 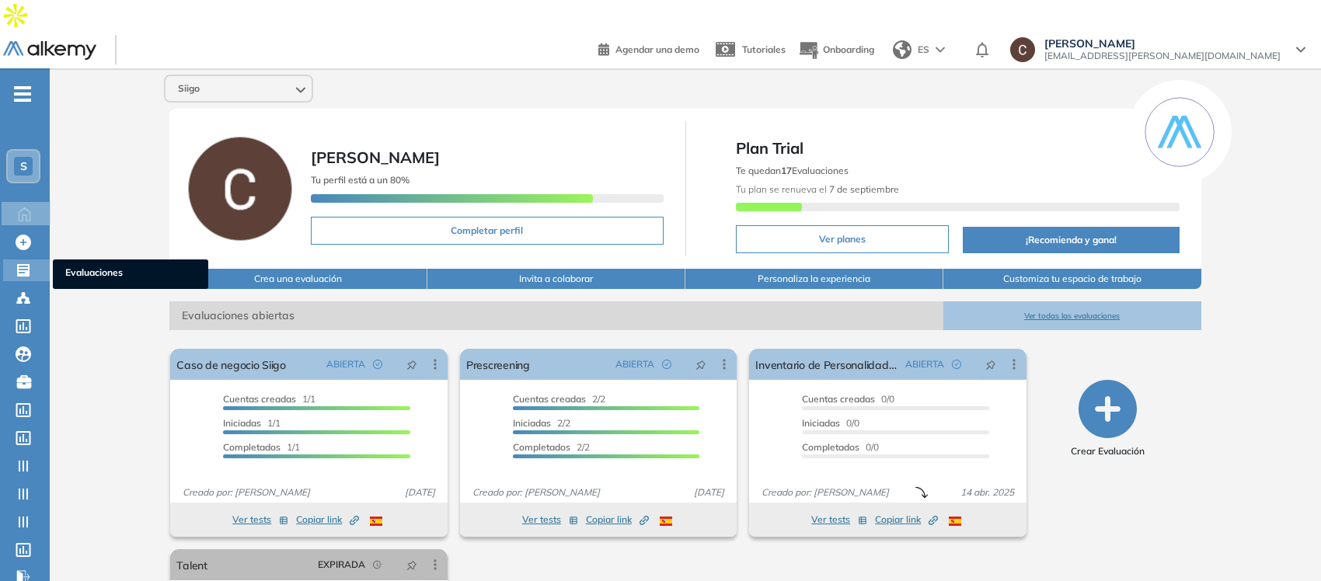 I want to click on img: Foto de perfil, so click(x=240, y=189).